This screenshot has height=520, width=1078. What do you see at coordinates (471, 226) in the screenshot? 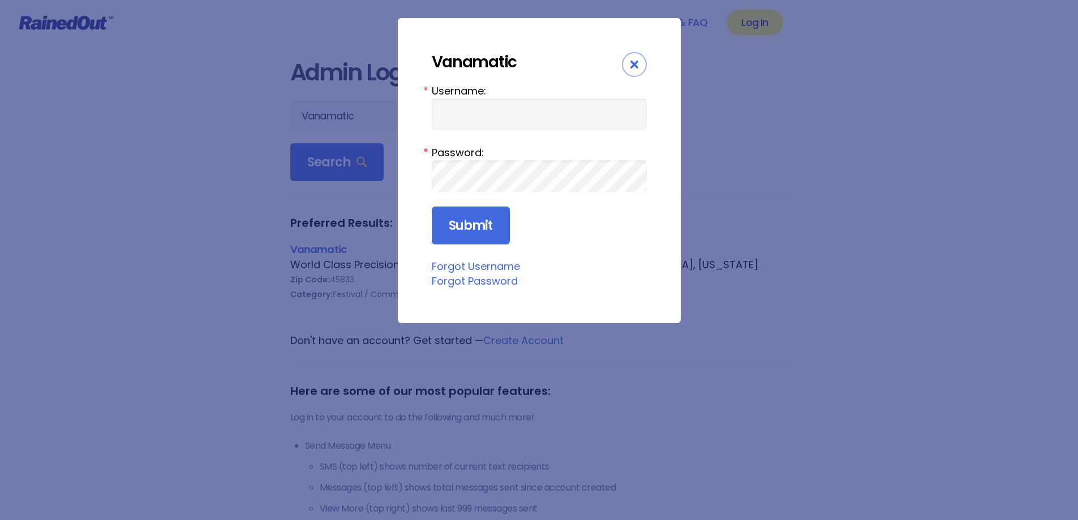
I see `input: Submit` at bounding box center [471, 226].